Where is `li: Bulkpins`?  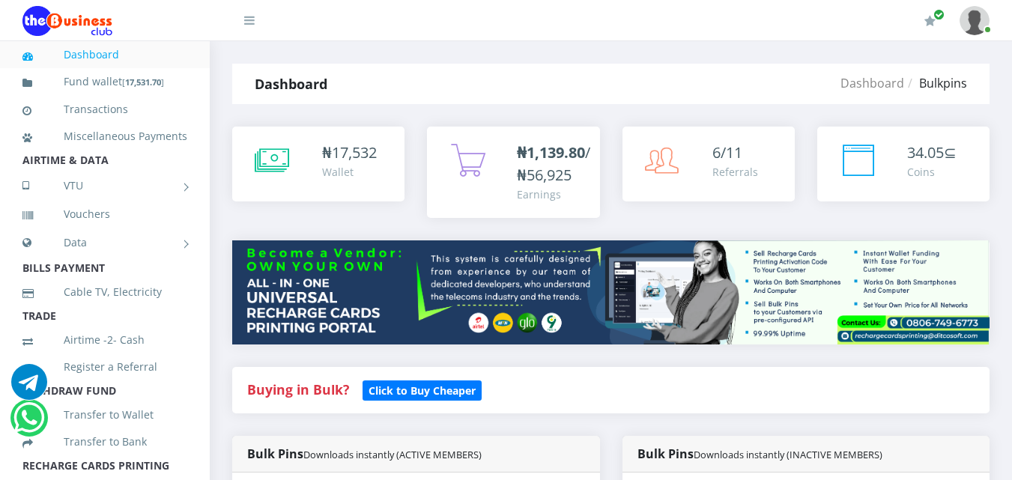 li: Bulkpins is located at coordinates (936, 83).